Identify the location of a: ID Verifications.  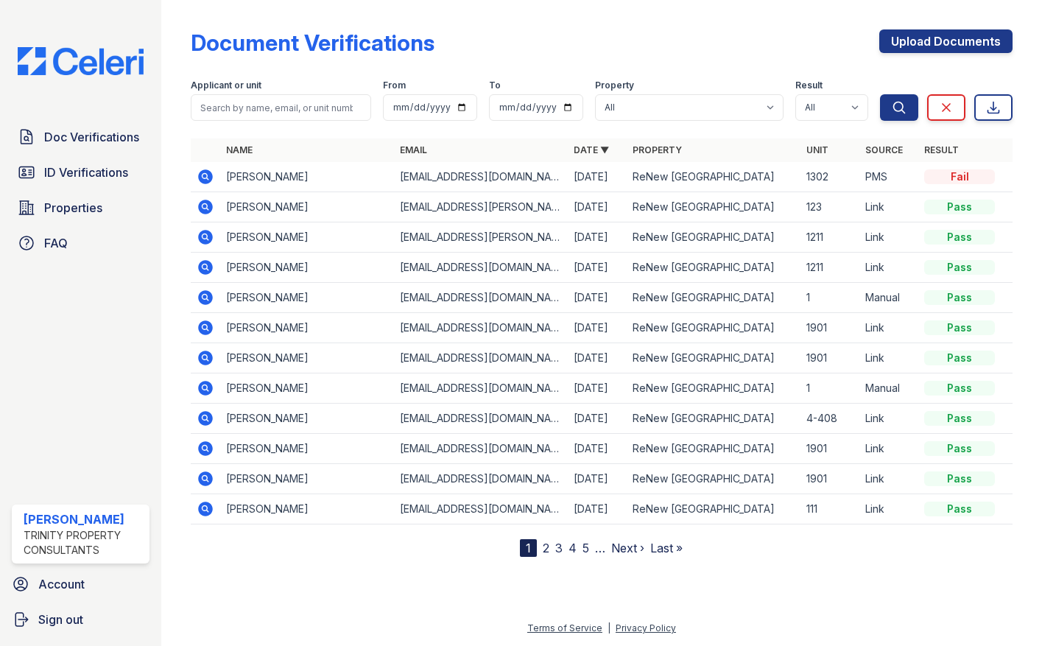
(80, 172).